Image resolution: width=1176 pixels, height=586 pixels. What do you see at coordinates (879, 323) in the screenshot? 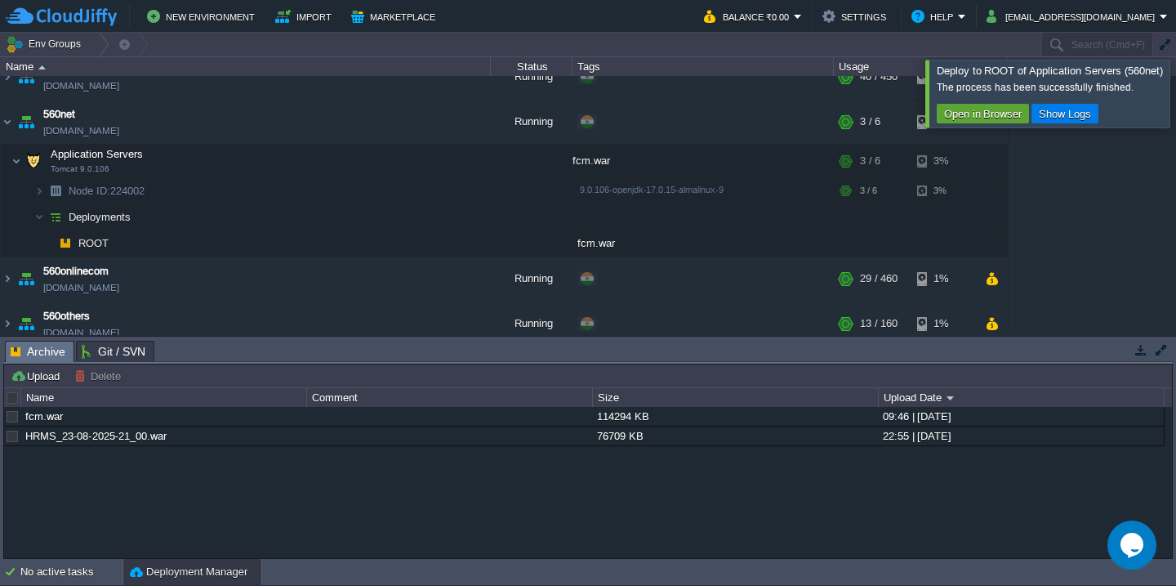
I see `div: 13 / 160` at bounding box center [879, 323].